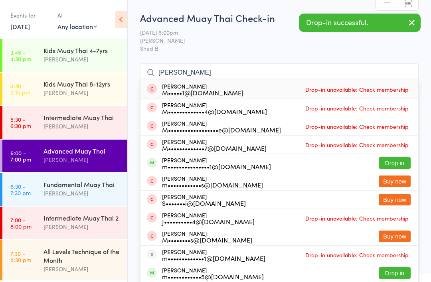 The width and height of the screenshot is (431, 282). Describe the element at coordinates (77, 26) in the screenshot. I see `div: Any location` at that location.